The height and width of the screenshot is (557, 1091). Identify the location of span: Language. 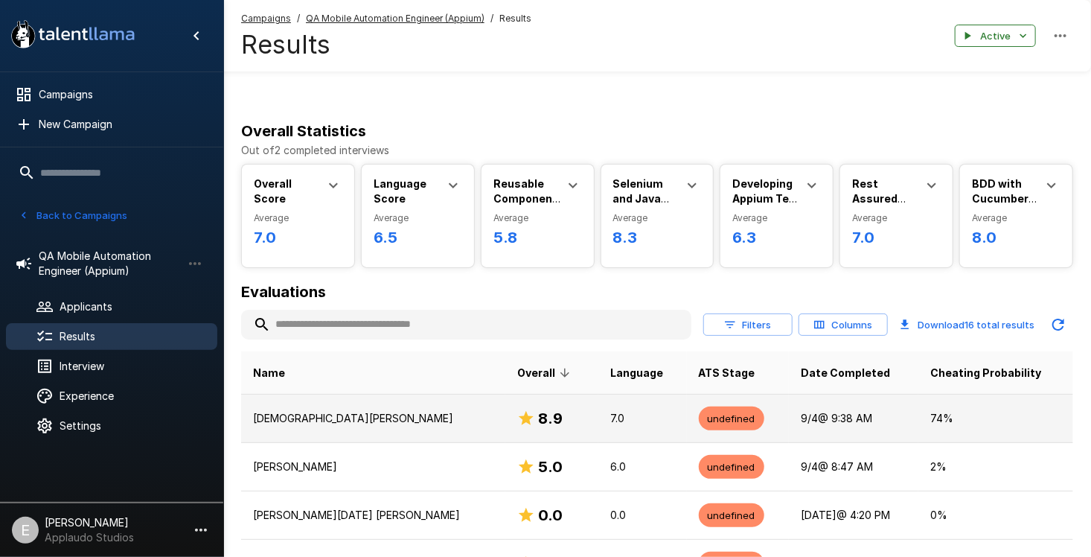
(636, 373).